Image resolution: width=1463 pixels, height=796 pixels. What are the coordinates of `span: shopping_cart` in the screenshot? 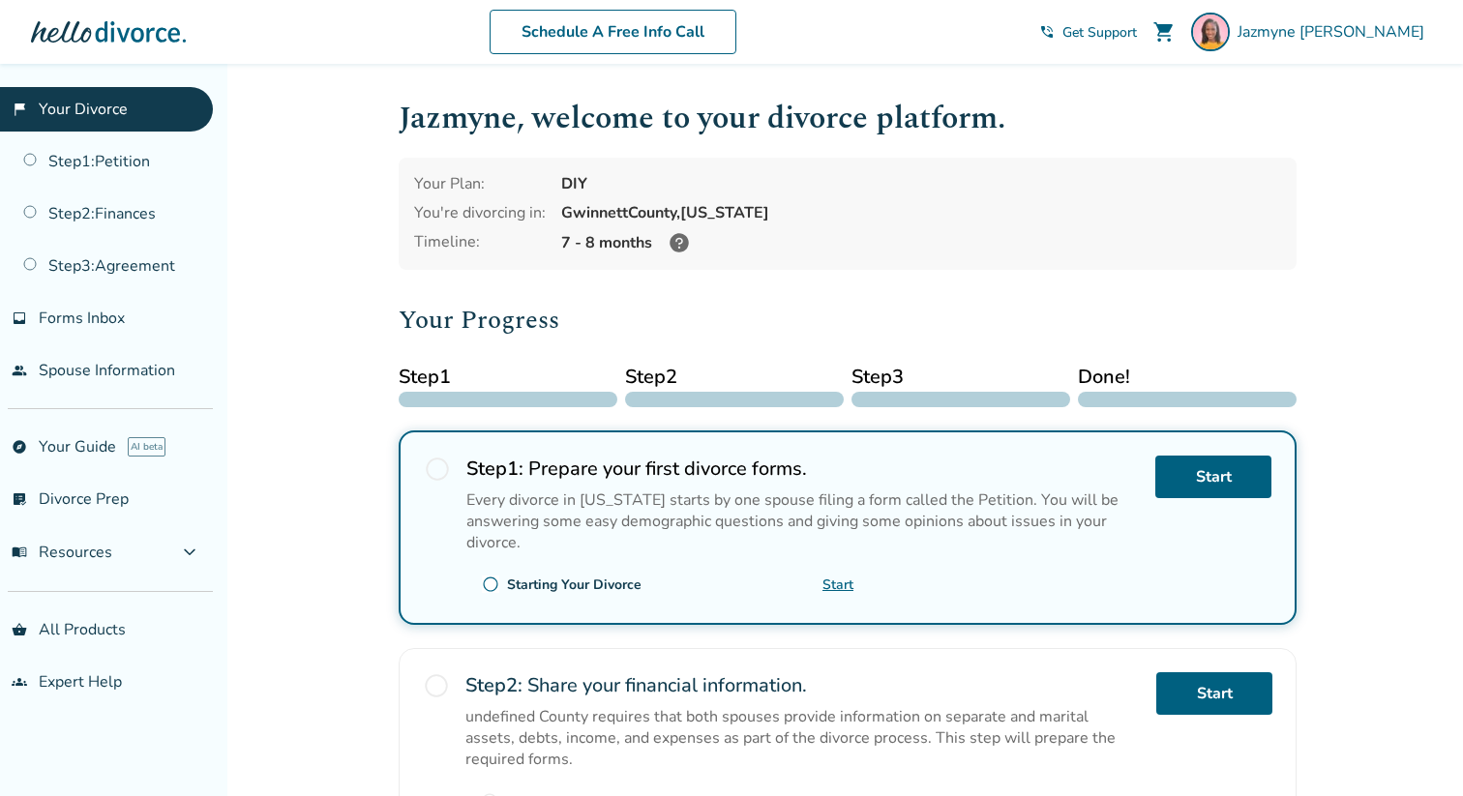 It's located at (1164, 32).